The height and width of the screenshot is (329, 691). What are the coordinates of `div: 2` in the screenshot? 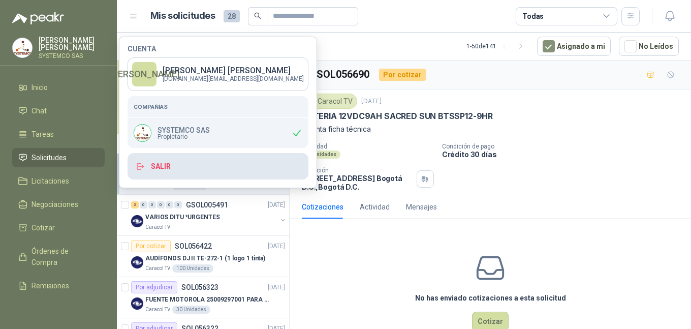 It's located at (135, 205).